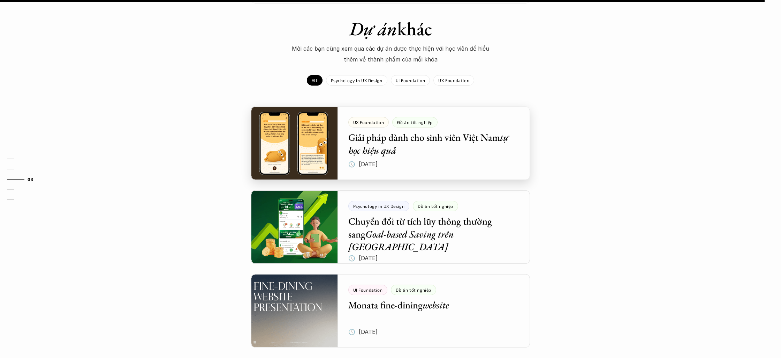  Describe the element at coordinates (373, 29) in the screenshot. I see `em: Dự án` at that location.